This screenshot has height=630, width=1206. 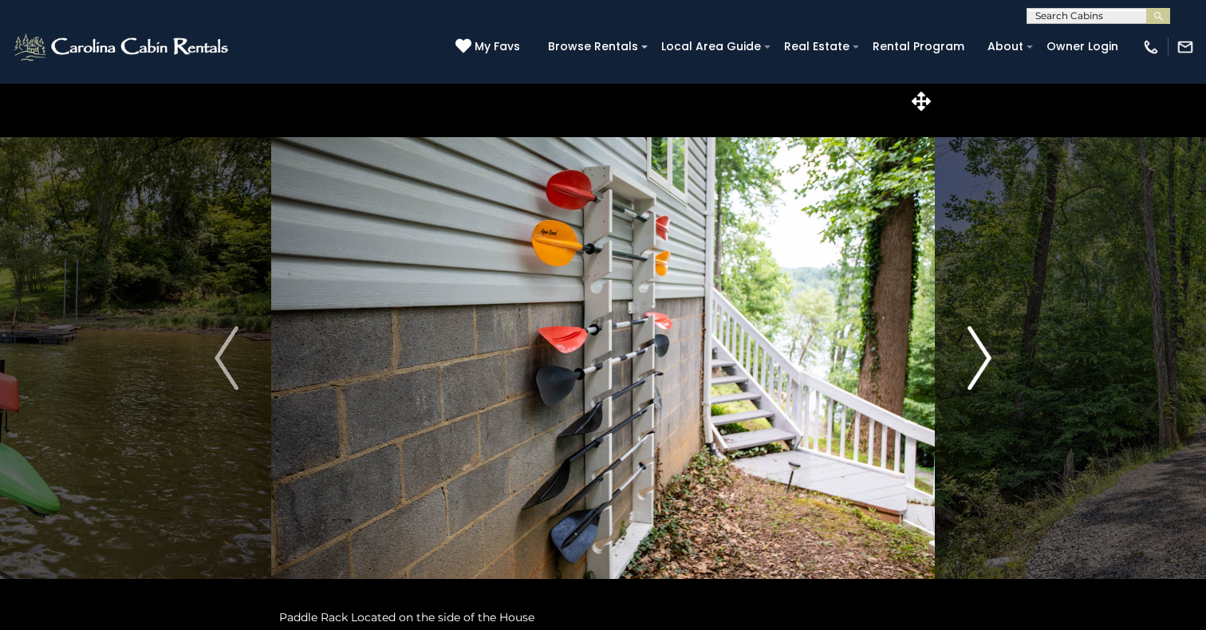 What do you see at coordinates (1082, 46) in the screenshot?
I see `a: Owner Login` at bounding box center [1082, 46].